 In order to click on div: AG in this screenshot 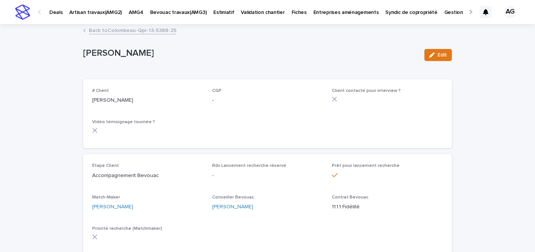, I will do `click(511, 12)`.